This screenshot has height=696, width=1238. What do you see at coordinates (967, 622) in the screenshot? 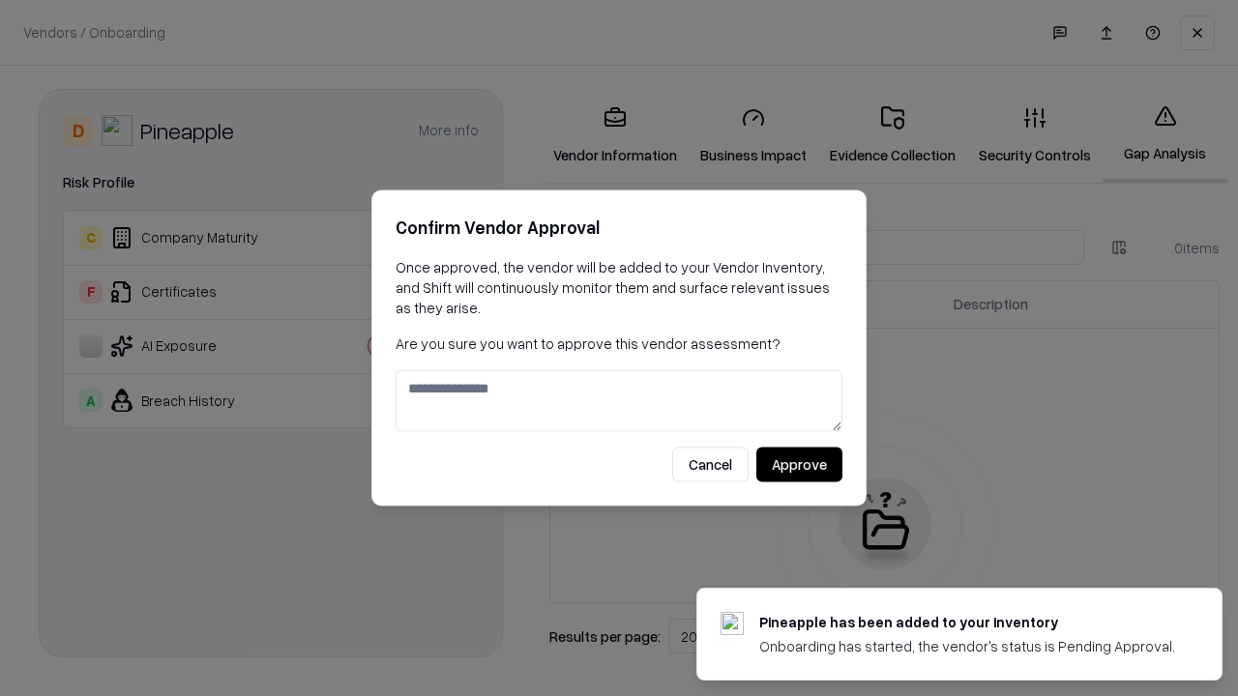
I see `div: Pineapple has been added to your inventory` at bounding box center [967, 622].